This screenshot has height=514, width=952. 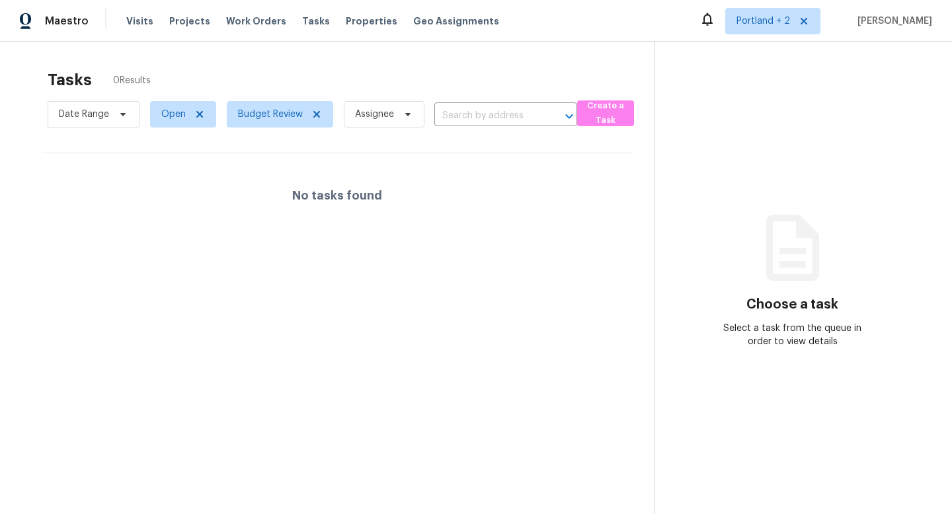 What do you see at coordinates (337, 196) in the screenshot?
I see `h4: No tasks found` at bounding box center [337, 196].